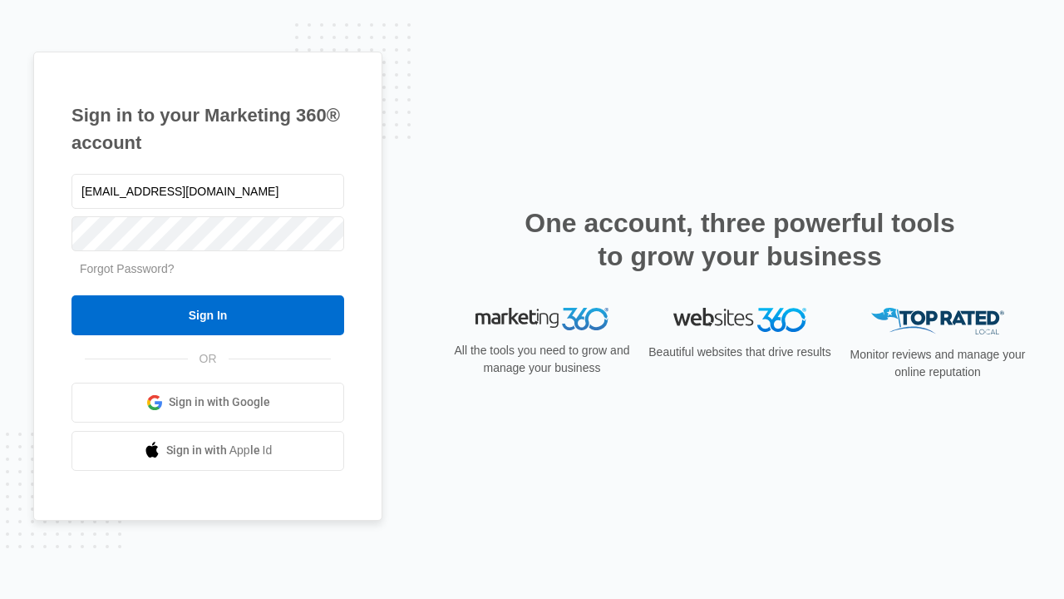  What do you see at coordinates (208, 358) in the screenshot?
I see `span: OR` at bounding box center [208, 358].